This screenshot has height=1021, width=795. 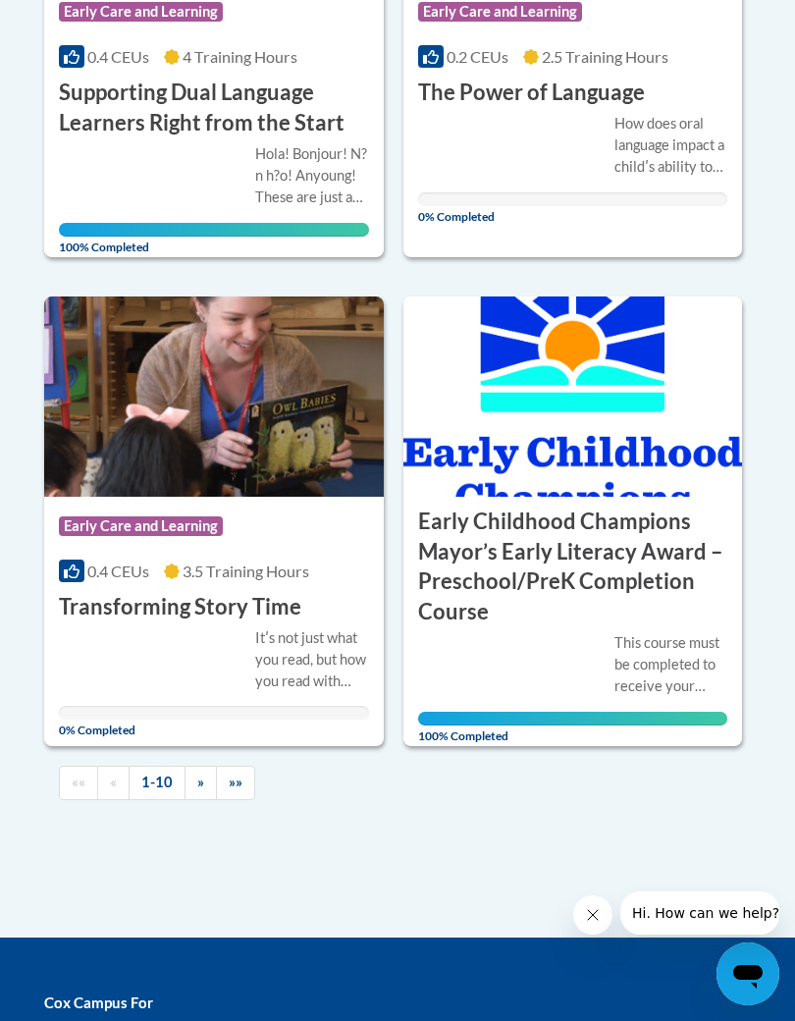 I want to click on h3: The Power of Language, so click(x=531, y=92).